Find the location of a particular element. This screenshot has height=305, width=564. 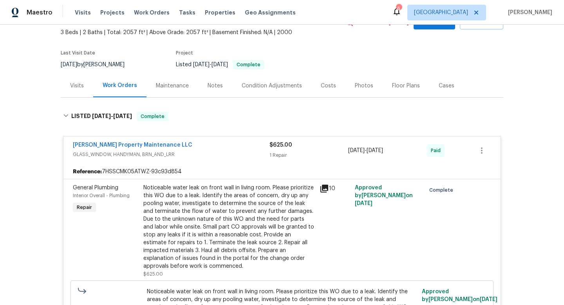

div: Floor Plans is located at coordinates (406, 86).